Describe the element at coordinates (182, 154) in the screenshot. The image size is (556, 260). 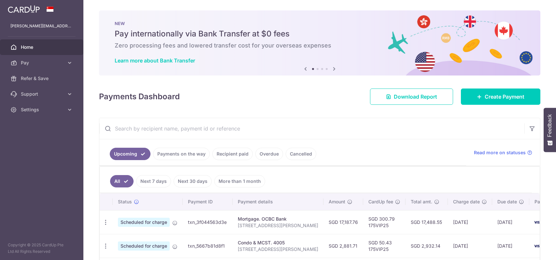
I see `a: Payments on the way` at that location.